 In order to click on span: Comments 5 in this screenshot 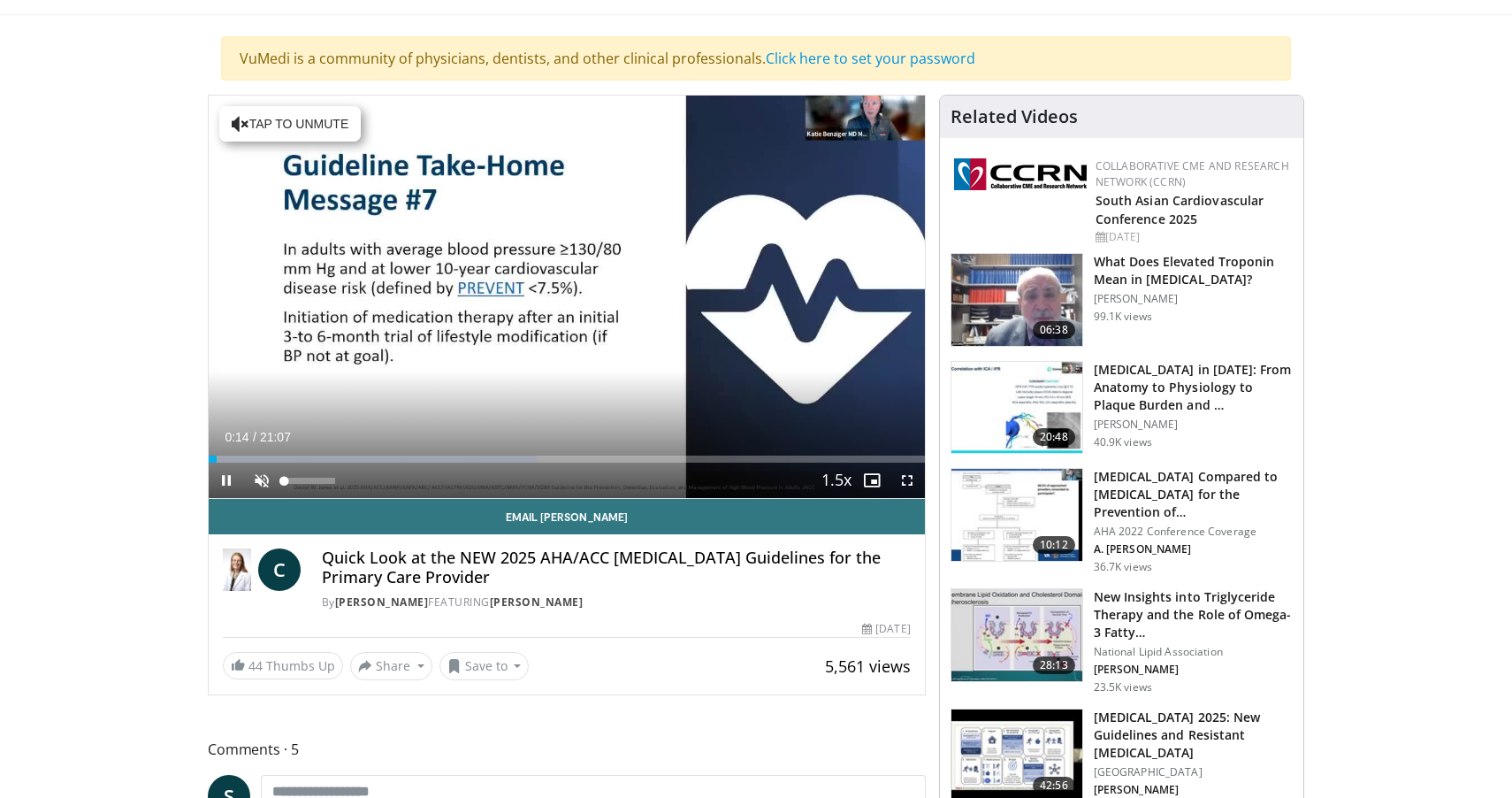, I will do `click(567, 749)`.